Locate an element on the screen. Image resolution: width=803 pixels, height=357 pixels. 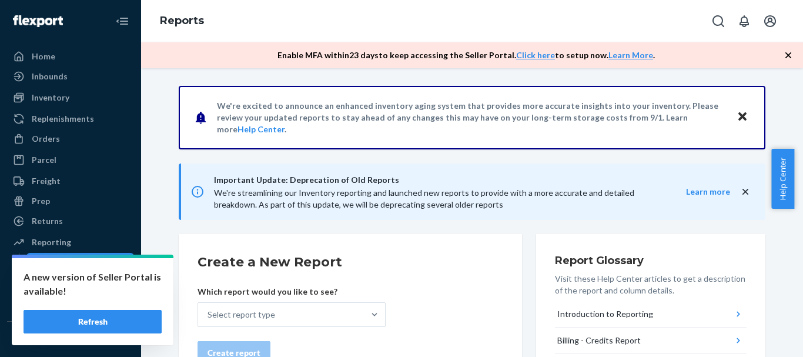
button: Open account menu is located at coordinates (770, 21).